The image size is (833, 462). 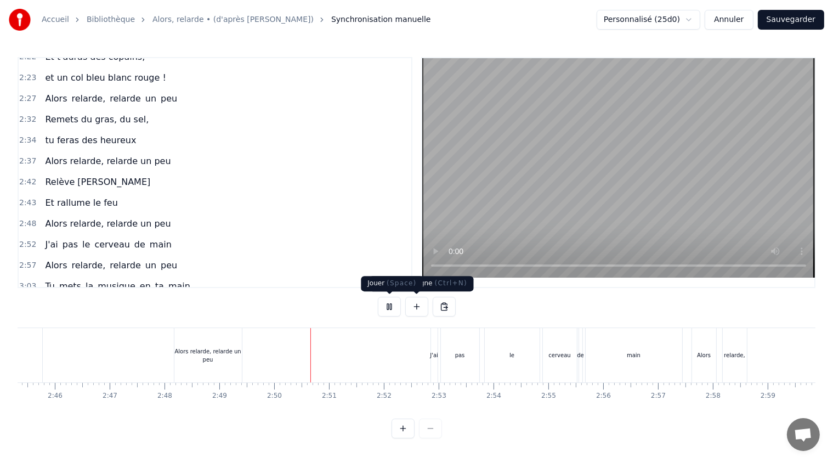 I want to click on span: la, so click(x=89, y=286).